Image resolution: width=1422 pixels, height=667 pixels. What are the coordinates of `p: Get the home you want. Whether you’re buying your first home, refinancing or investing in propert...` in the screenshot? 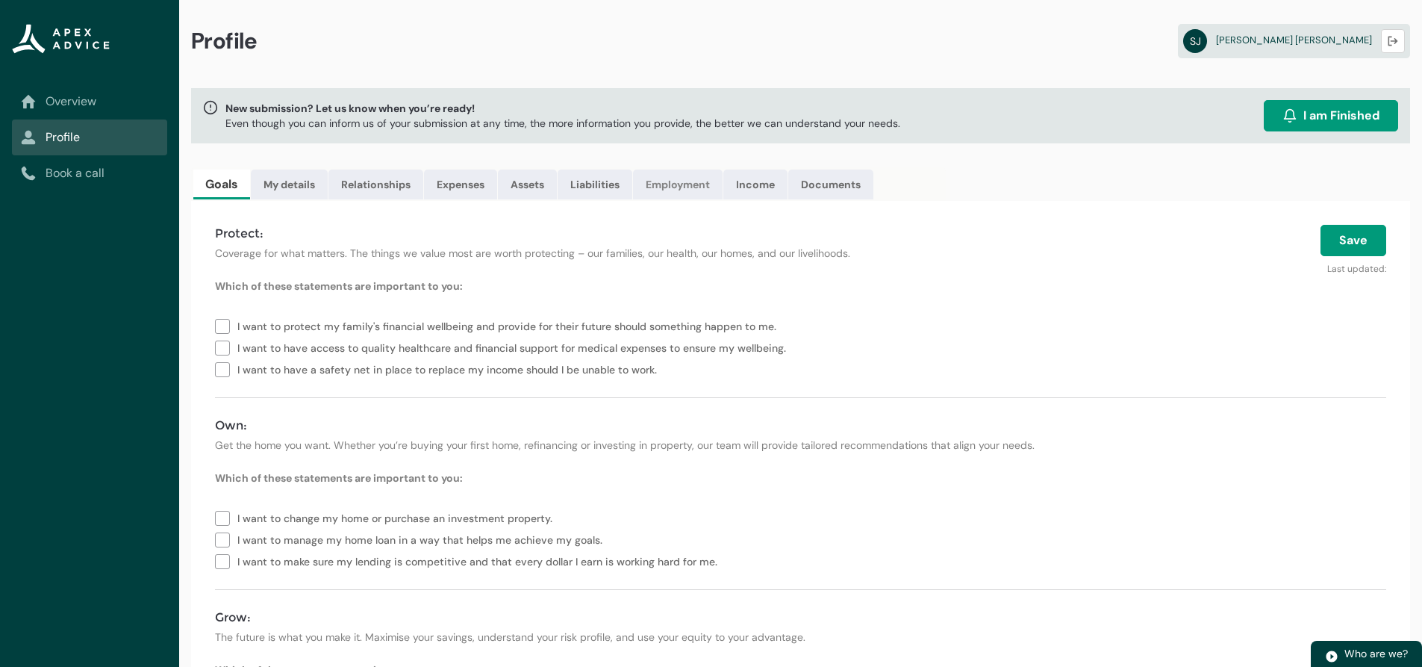 It's located at (800, 445).